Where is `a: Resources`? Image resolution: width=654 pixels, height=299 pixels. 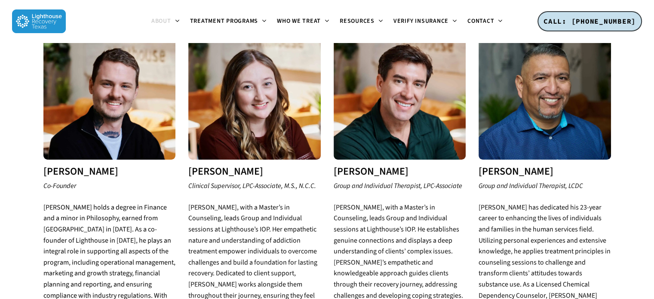
a: Resources is located at coordinates (361, 21).